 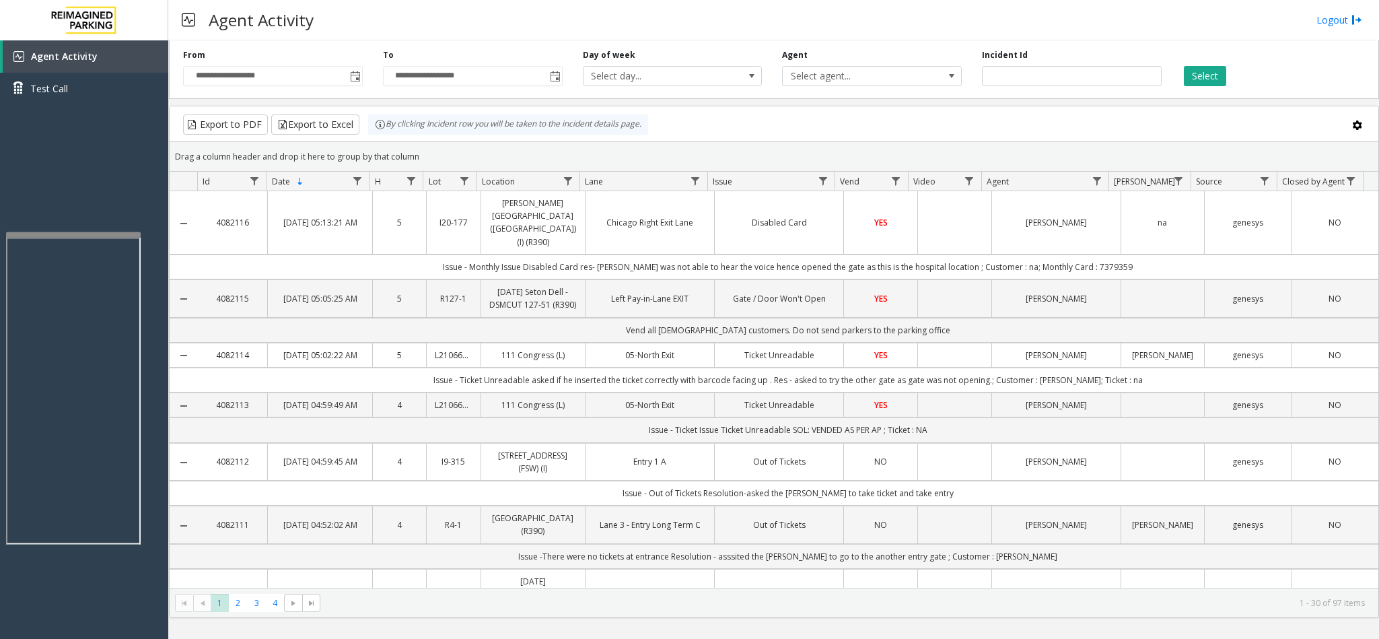 I want to click on button: Export to Excel, so click(x=315, y=125).